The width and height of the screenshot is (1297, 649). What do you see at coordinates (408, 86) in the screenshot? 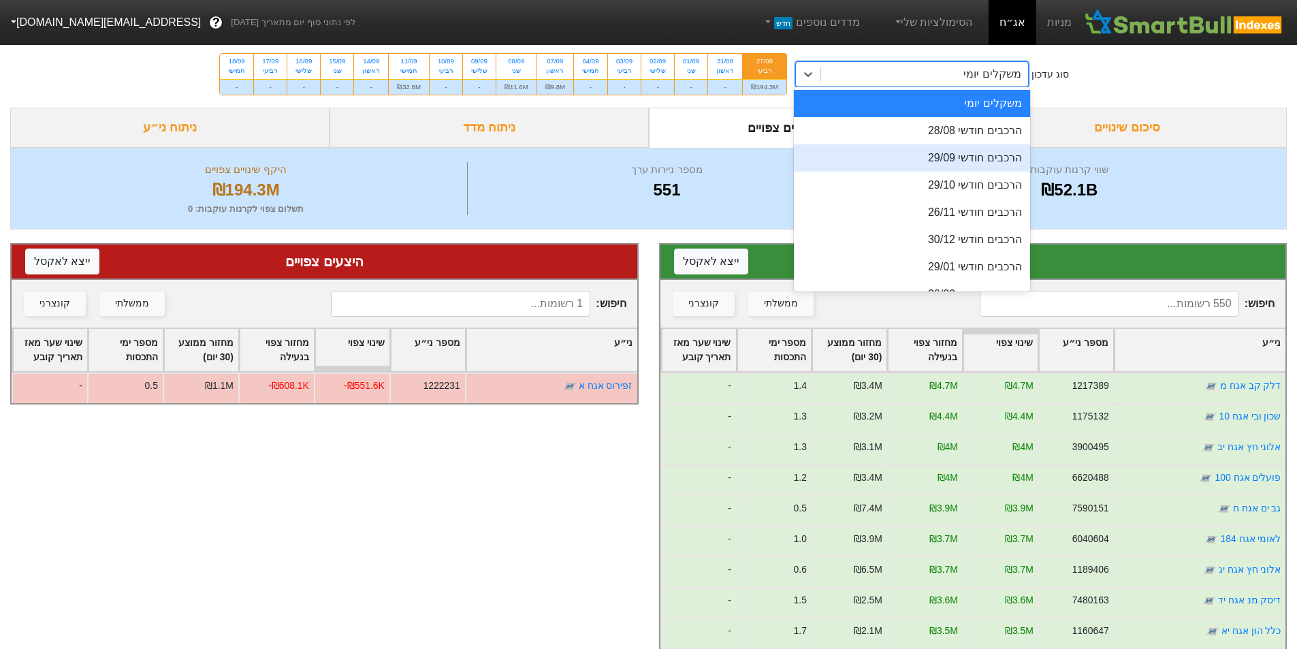
I see `div: ₪32.8M` at bounding box center [408, 86].